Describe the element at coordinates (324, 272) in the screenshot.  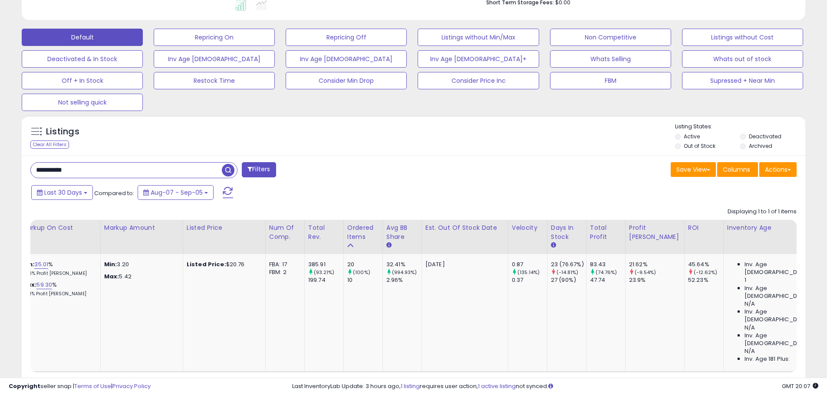
I see `small: (93.21%)` at that location.